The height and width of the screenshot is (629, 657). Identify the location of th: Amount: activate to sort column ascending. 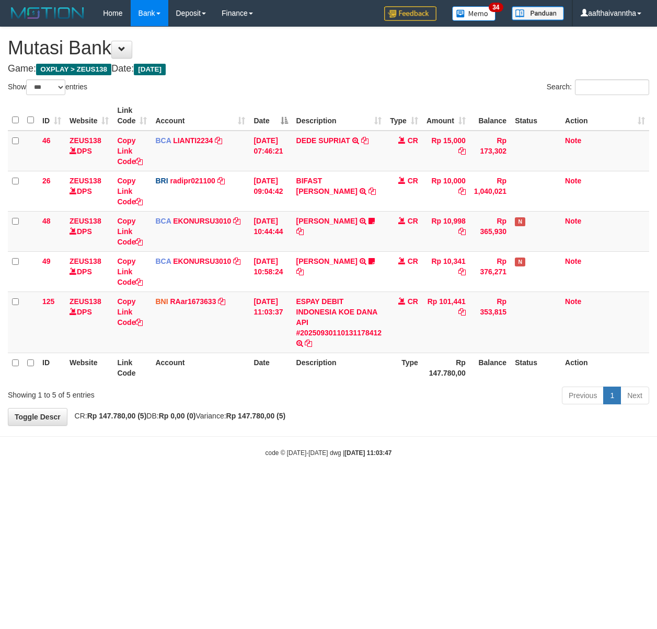
(446, 115).